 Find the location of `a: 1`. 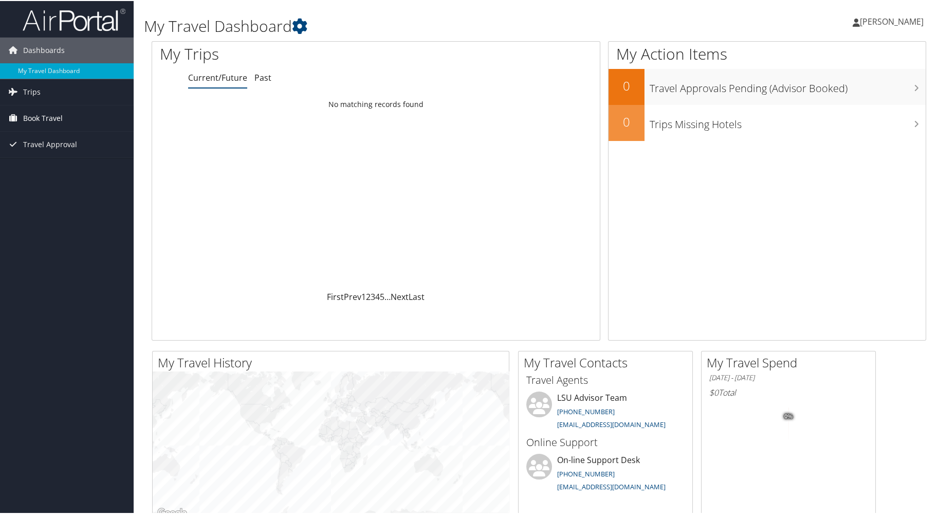

a: 1 is located at coordinates (363, 296).